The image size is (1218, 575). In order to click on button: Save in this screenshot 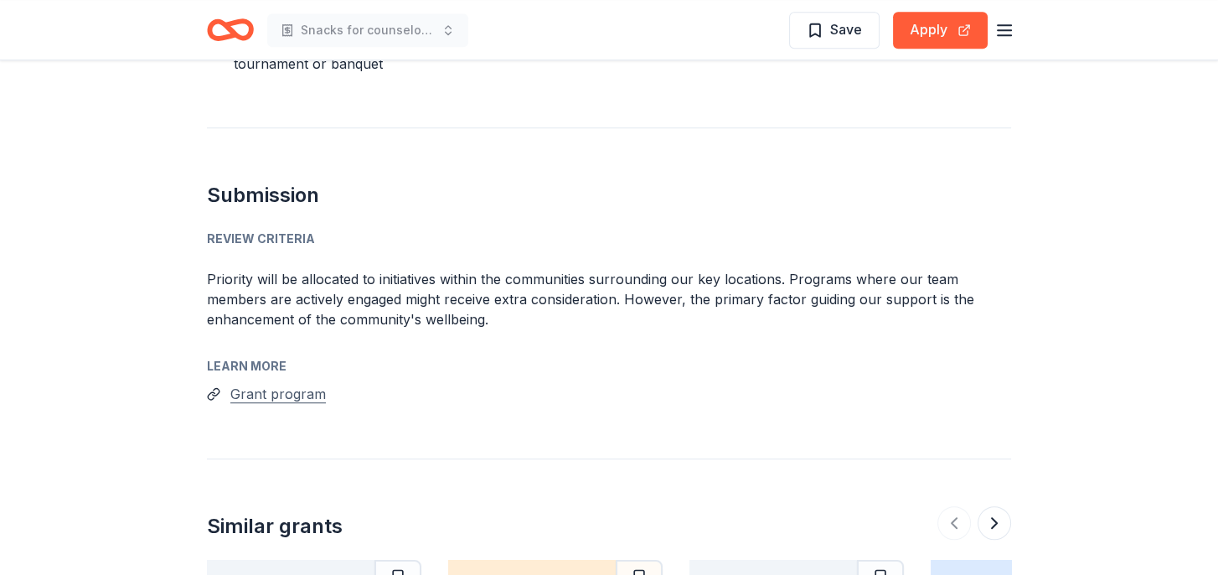, I will do `click(834, 30)`.